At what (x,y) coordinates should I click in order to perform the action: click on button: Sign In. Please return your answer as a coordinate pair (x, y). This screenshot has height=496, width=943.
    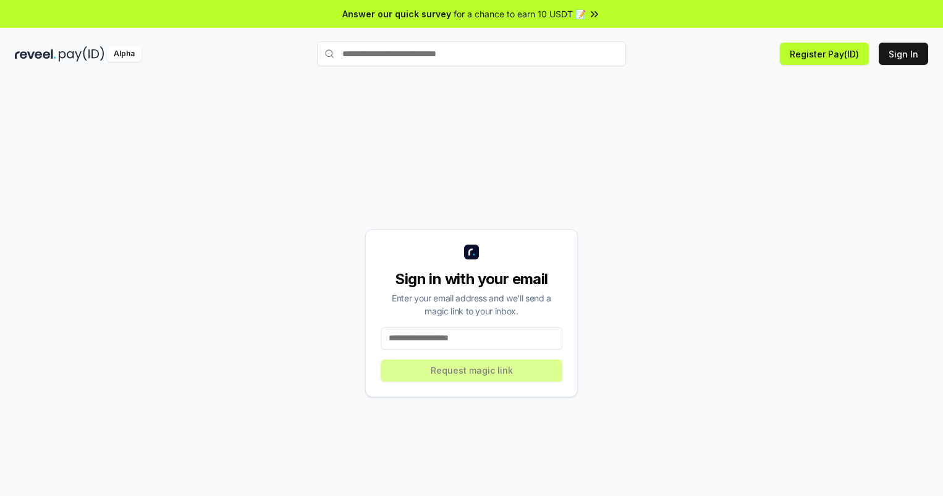
    Looking at the image, I should click on (904, 54).